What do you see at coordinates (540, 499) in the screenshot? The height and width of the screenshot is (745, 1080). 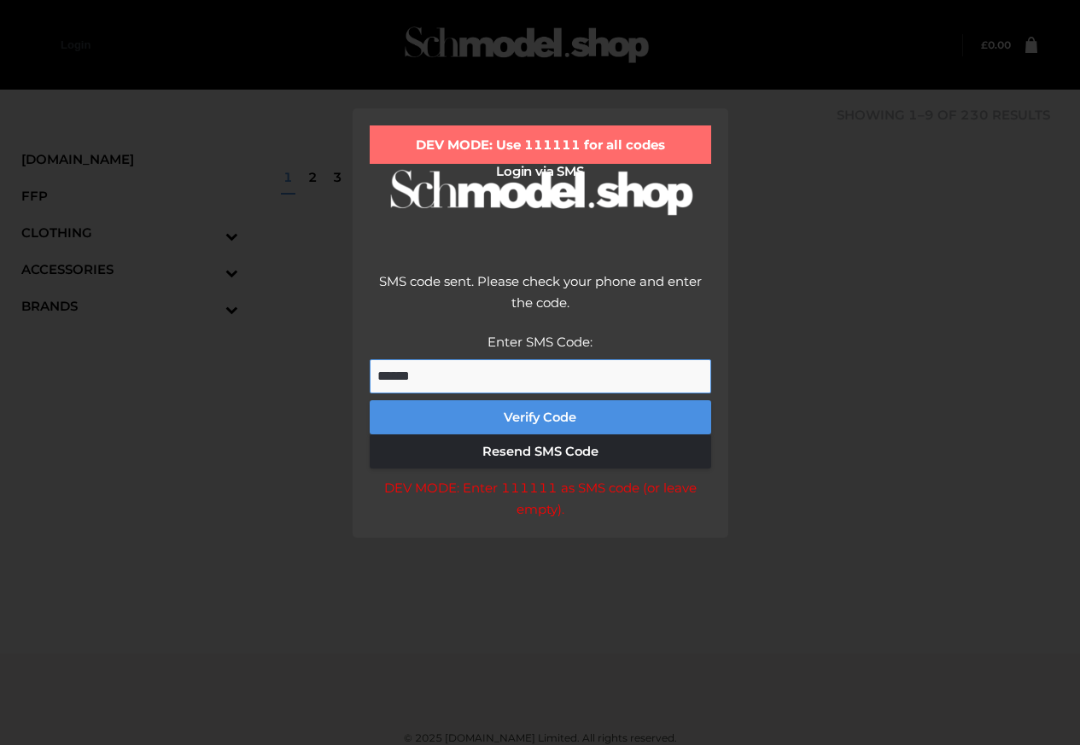 I see `div: DEV MODE: Enter 111111 as SMS code (or leave empty).` at bounding box center [540, 499].